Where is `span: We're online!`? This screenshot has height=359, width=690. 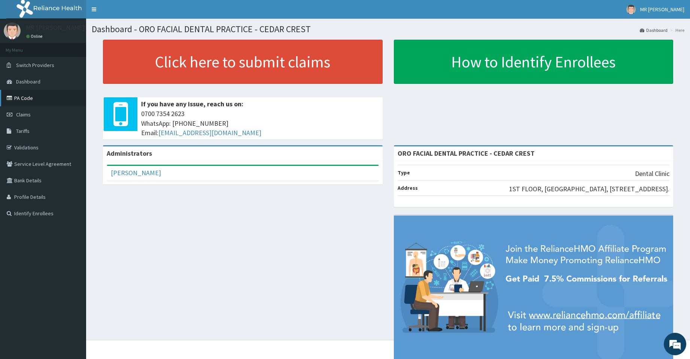
span: We're online! is located at coordinates (73, 132).